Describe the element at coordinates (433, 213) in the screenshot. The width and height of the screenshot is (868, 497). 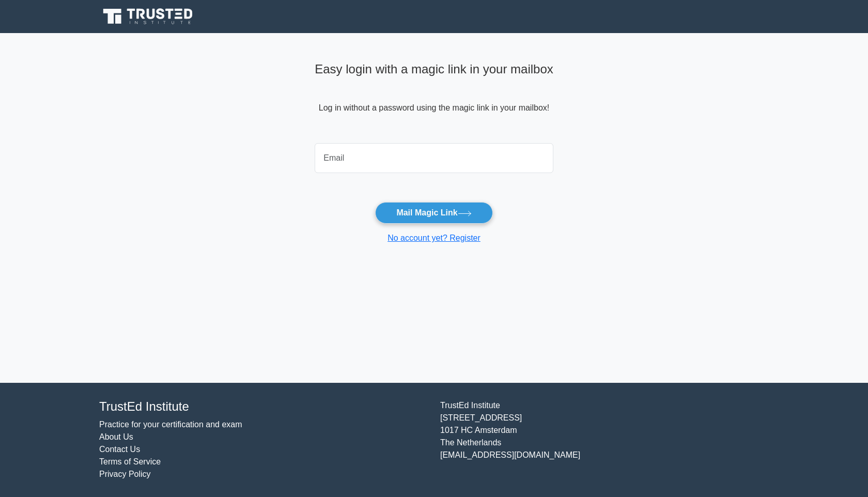
I see `button: Mail Magic Link` at that location.